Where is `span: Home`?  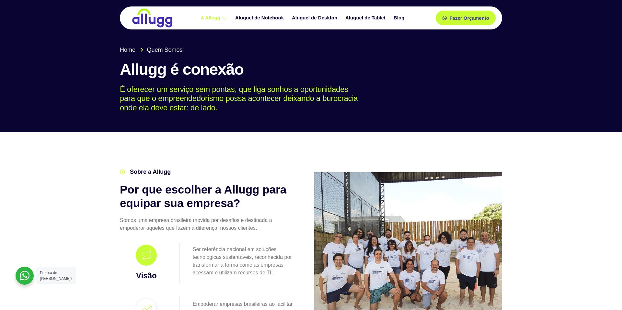 span: Home is located at coordinates (128, 50).